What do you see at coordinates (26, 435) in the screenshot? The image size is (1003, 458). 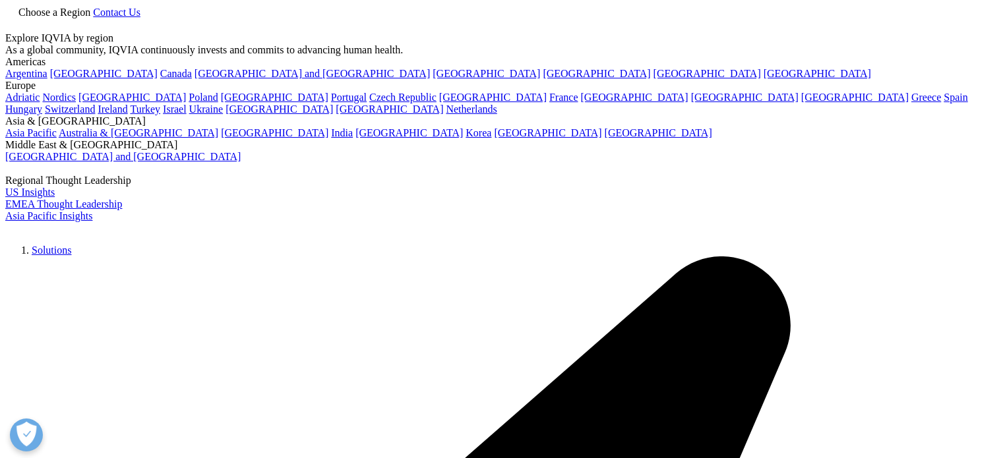 I see `button: Open Preferences` at bounding box center [26, 435].